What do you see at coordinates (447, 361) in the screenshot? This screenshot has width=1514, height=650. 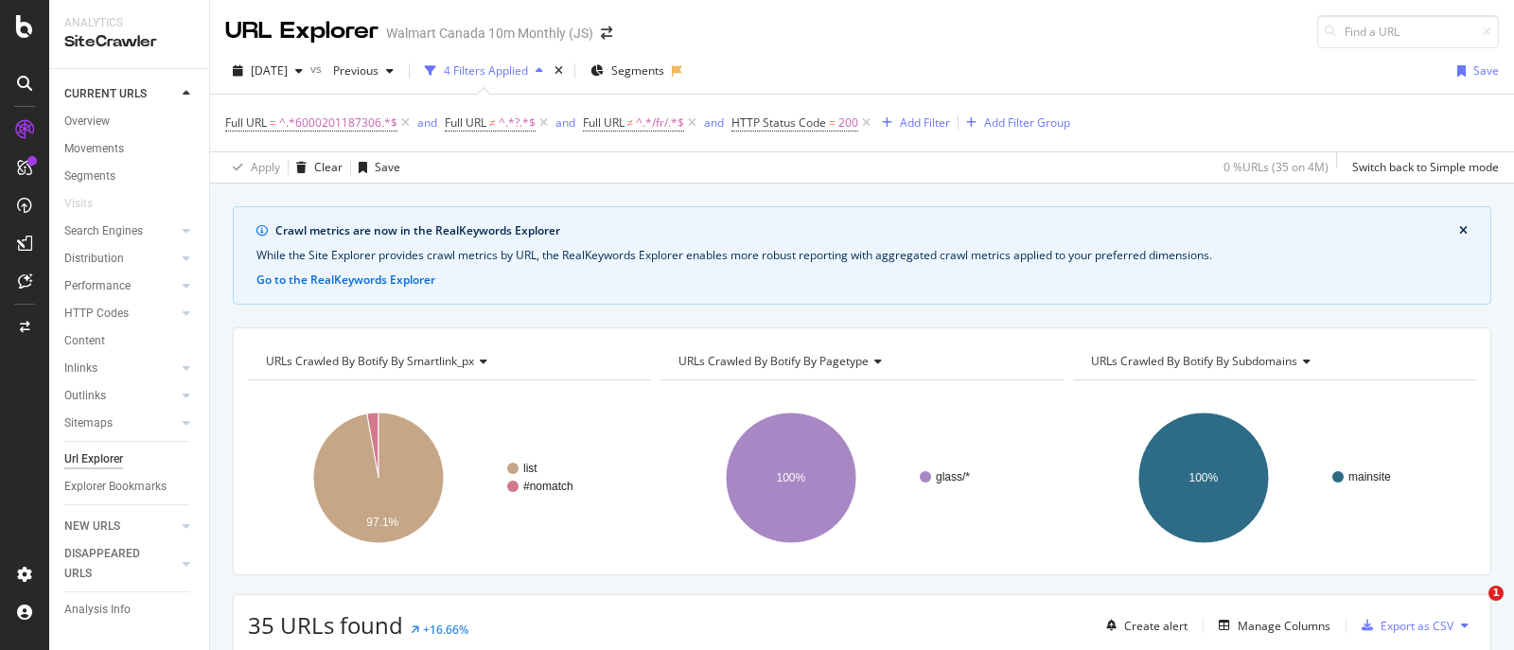 I see `h4: URLs Crawled By Botify By smartlink_px` at bounding box center [447, 361].